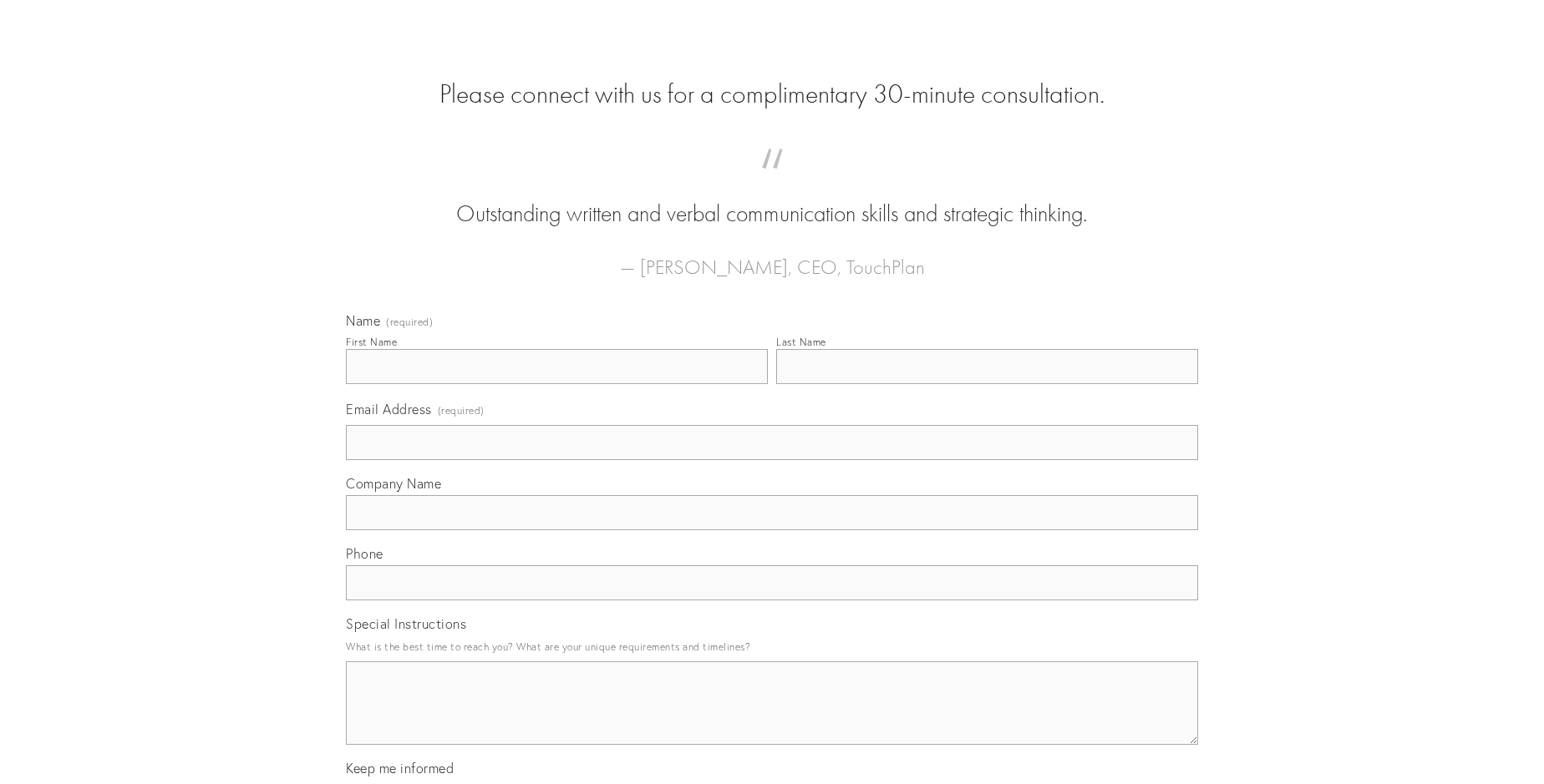  I want to click on span: Keep me informed, so click(400, 768).